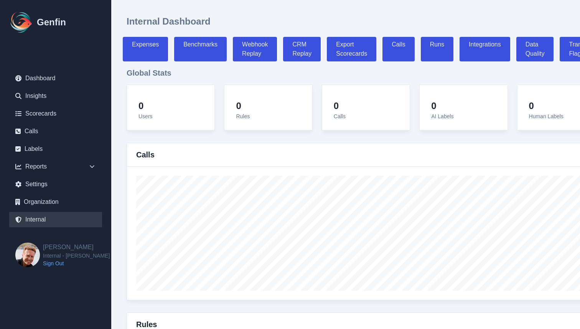  Describe the element at coordinates (437, 49) in the screenshot. I see `a: Runs` at that location.